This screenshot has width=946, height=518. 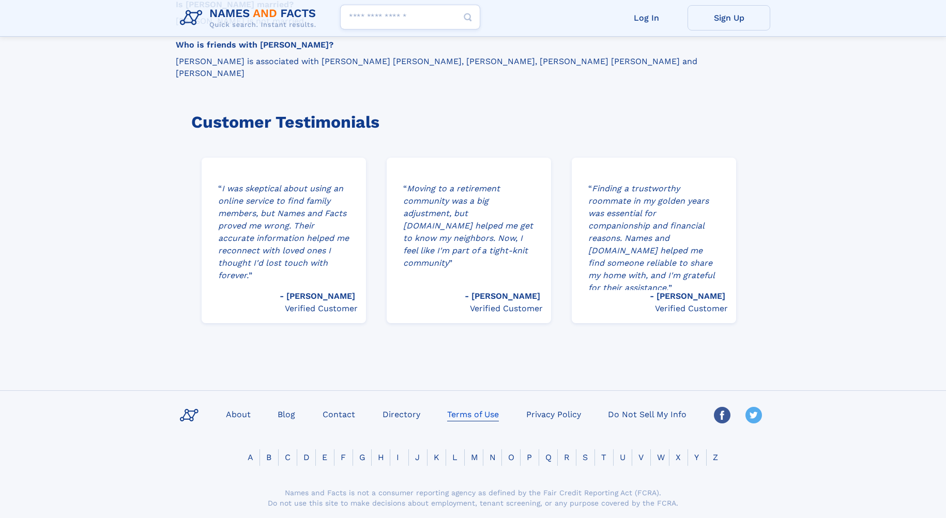 What do you see at coordinates (473, 498) in the screenshot?
I see `div: Names and Facts is not a consumer reporting agency as defined by the Fair Credit Reporting Act (F...` at bounding box center [473, 498].